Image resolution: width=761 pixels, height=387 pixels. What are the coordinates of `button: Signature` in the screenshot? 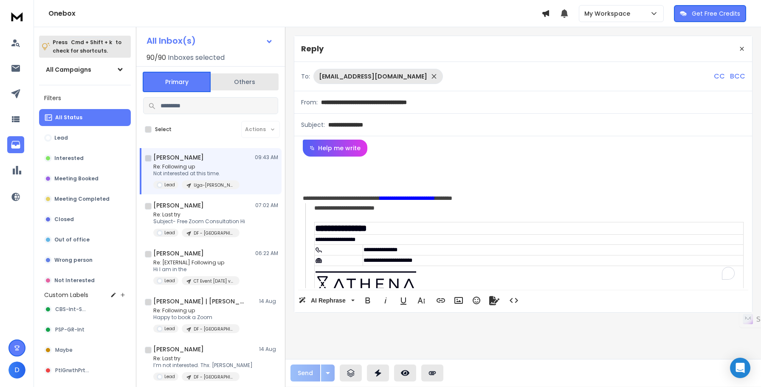 It's located at (495, 301).